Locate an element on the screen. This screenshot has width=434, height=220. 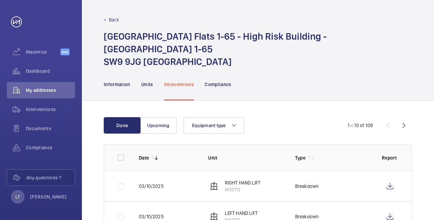
span: Documents is located at coordinates (50, 128).